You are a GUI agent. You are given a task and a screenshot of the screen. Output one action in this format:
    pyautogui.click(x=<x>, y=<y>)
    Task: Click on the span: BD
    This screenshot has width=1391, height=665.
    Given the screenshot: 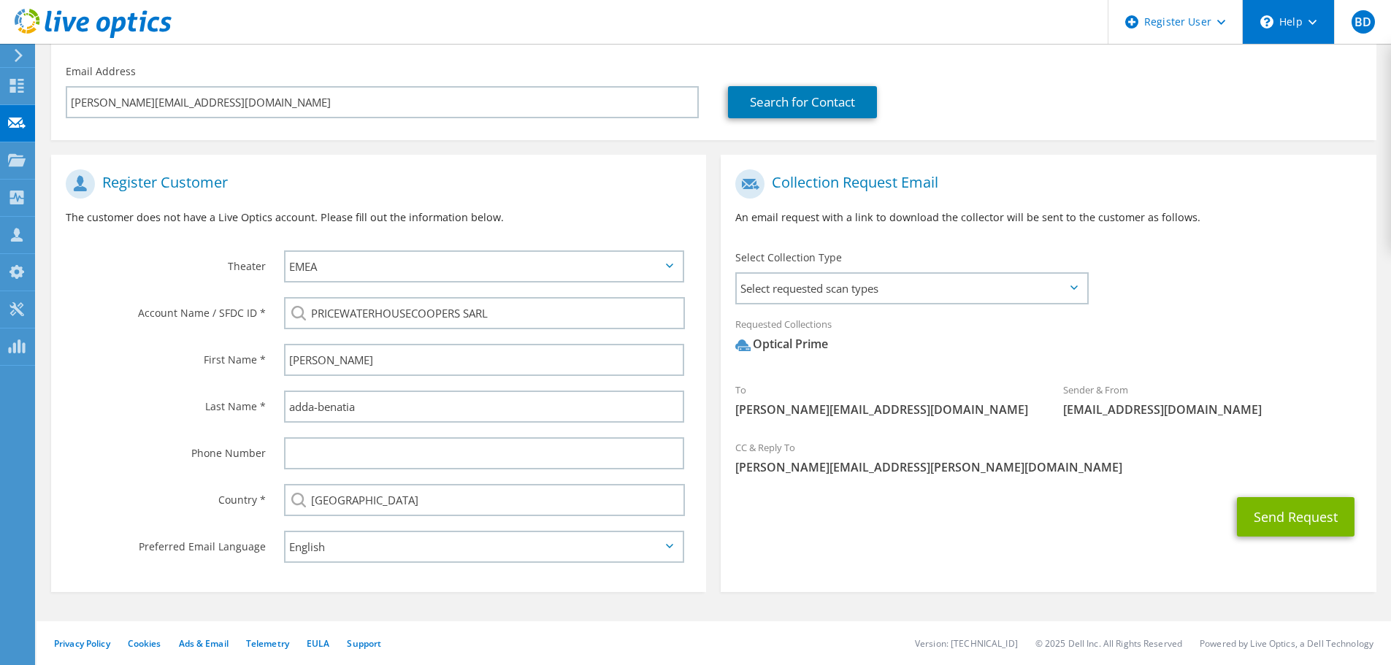 What is the action you would take?
    pyautogui.click(x=1363, y=22)
    